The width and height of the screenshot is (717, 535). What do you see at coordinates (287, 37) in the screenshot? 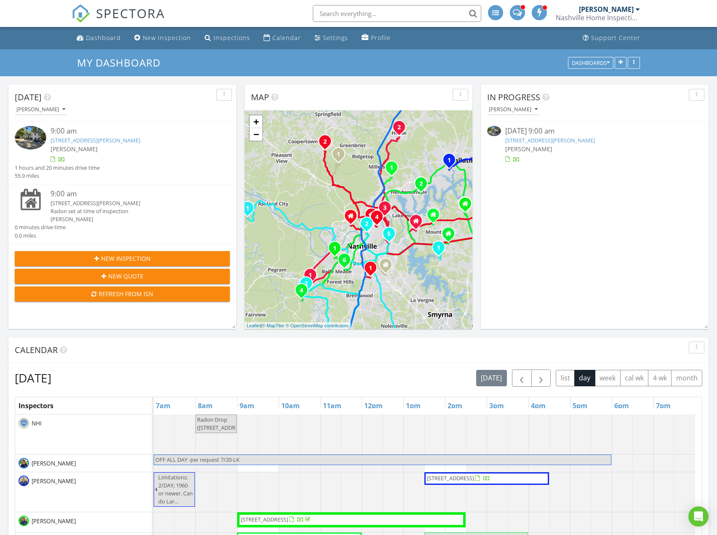
I see `div: Calendar` at bounding box center [287, 37].